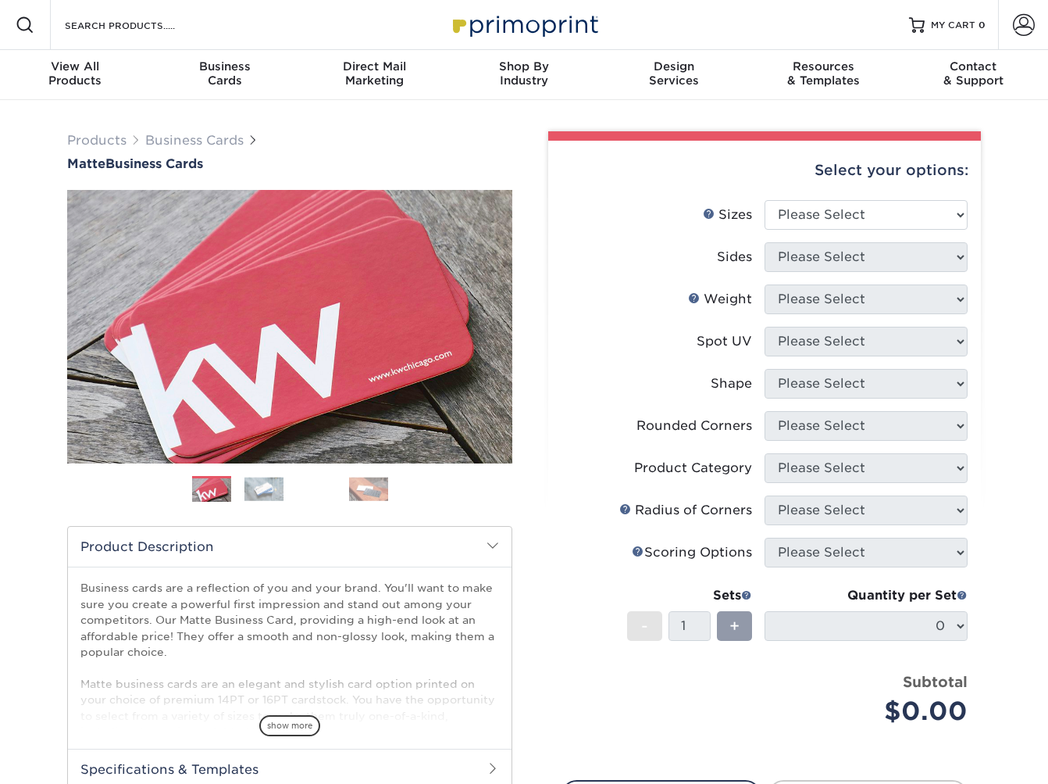 Image resolution: width=1048 pixels, height=784 pixels. Describe the element at coordinates (369, 488) in the screenshot. I see `img: Business Cards 04` at that location.